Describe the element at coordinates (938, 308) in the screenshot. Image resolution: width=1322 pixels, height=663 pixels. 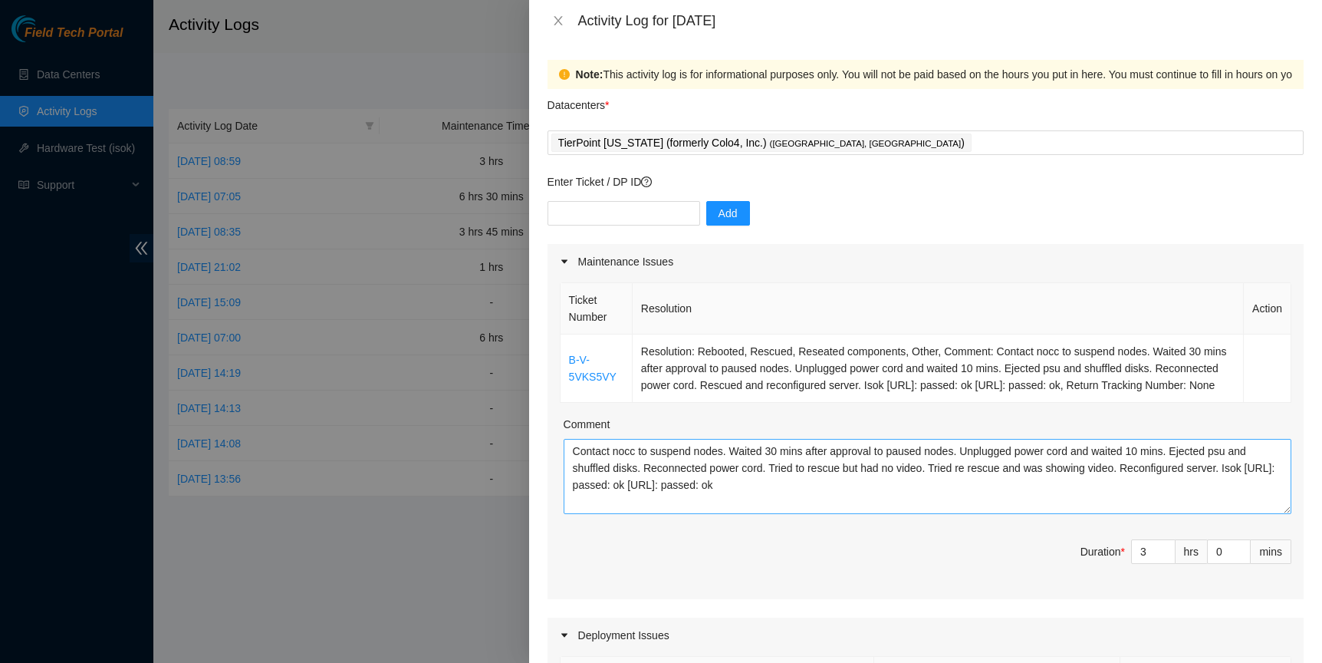
I see `th: Resolution` at that location.